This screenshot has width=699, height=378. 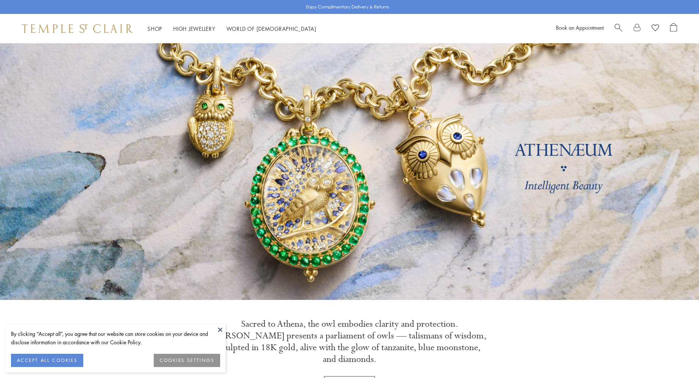 What do you see at coordinates (580, 28) in the screenshot?
I see `a: Book an Appointment` at bounding box center [580, 28].